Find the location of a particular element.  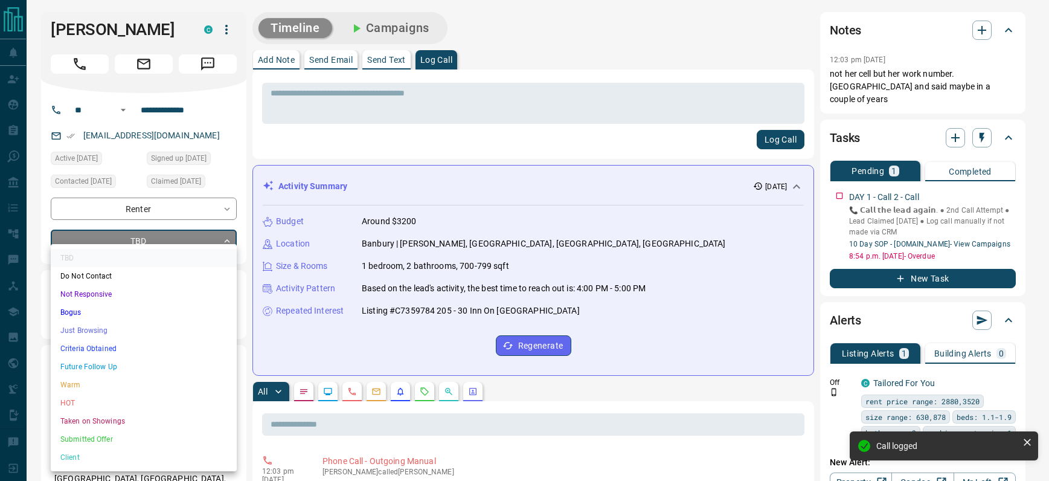

li: Taken on Showings is located at coordinates (144, 421).